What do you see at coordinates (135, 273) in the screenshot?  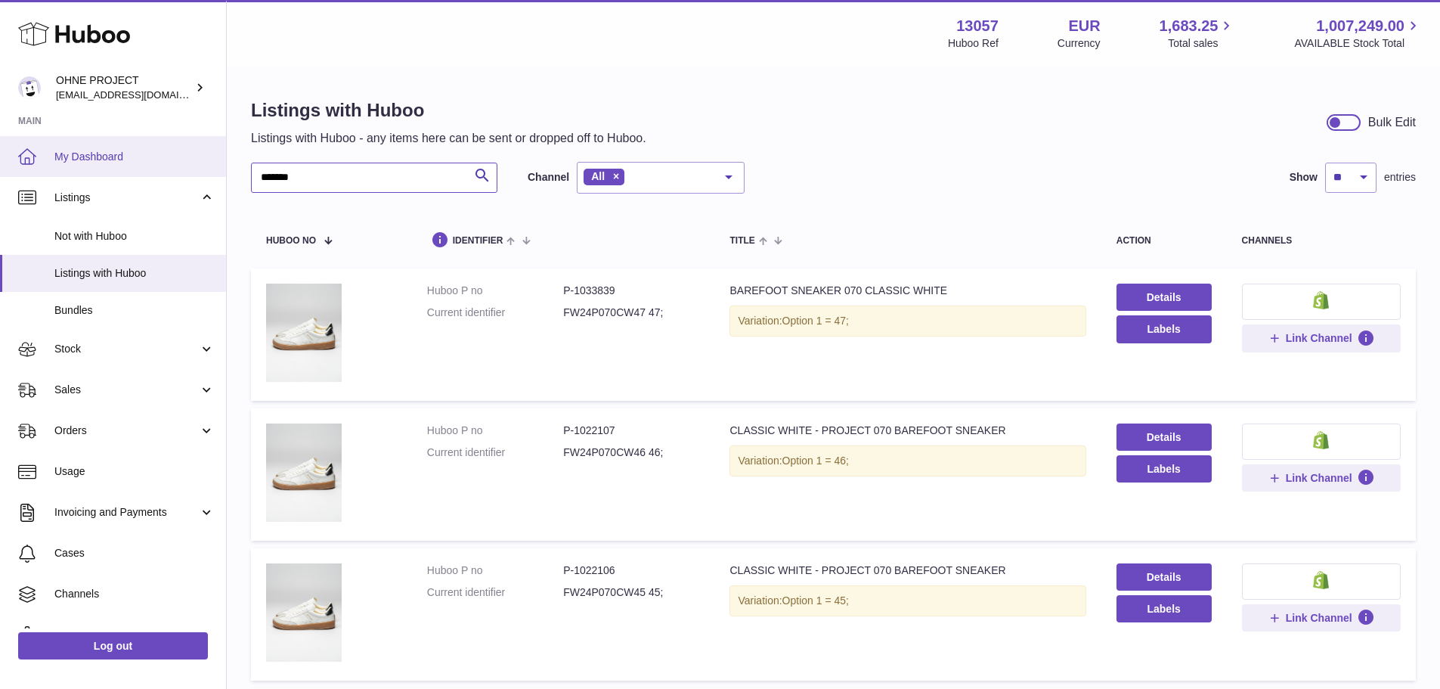 I see `span: Listings with Huboo` at bounding box center [135, 273].